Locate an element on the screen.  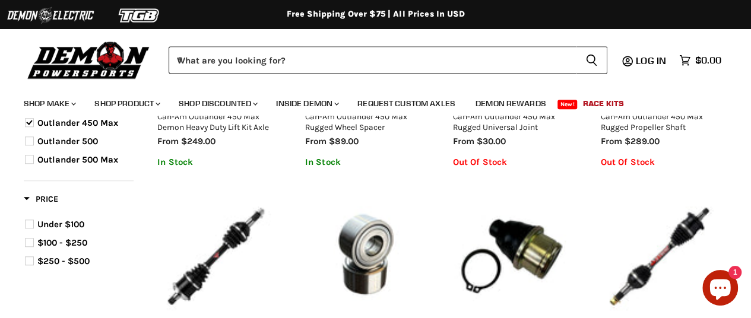
a: Demon Rewards is located at coordinates (511, 103).